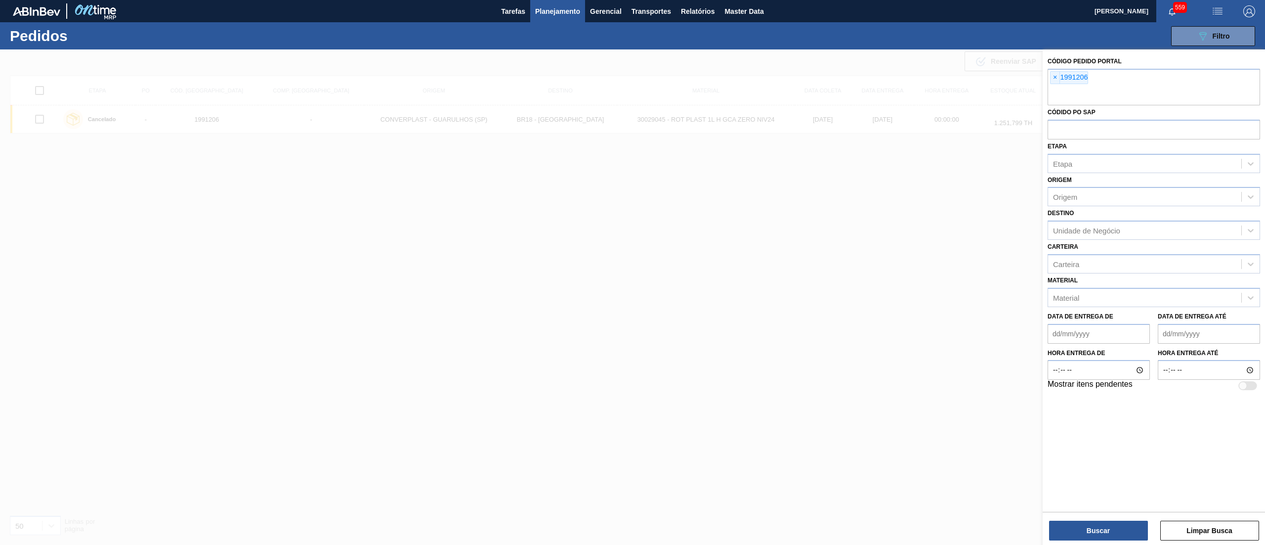  What do you see at coordinates (1192, 316) in the screenshot?
I see `label: Data de Entrega até` at bounding box center [1192, 316].